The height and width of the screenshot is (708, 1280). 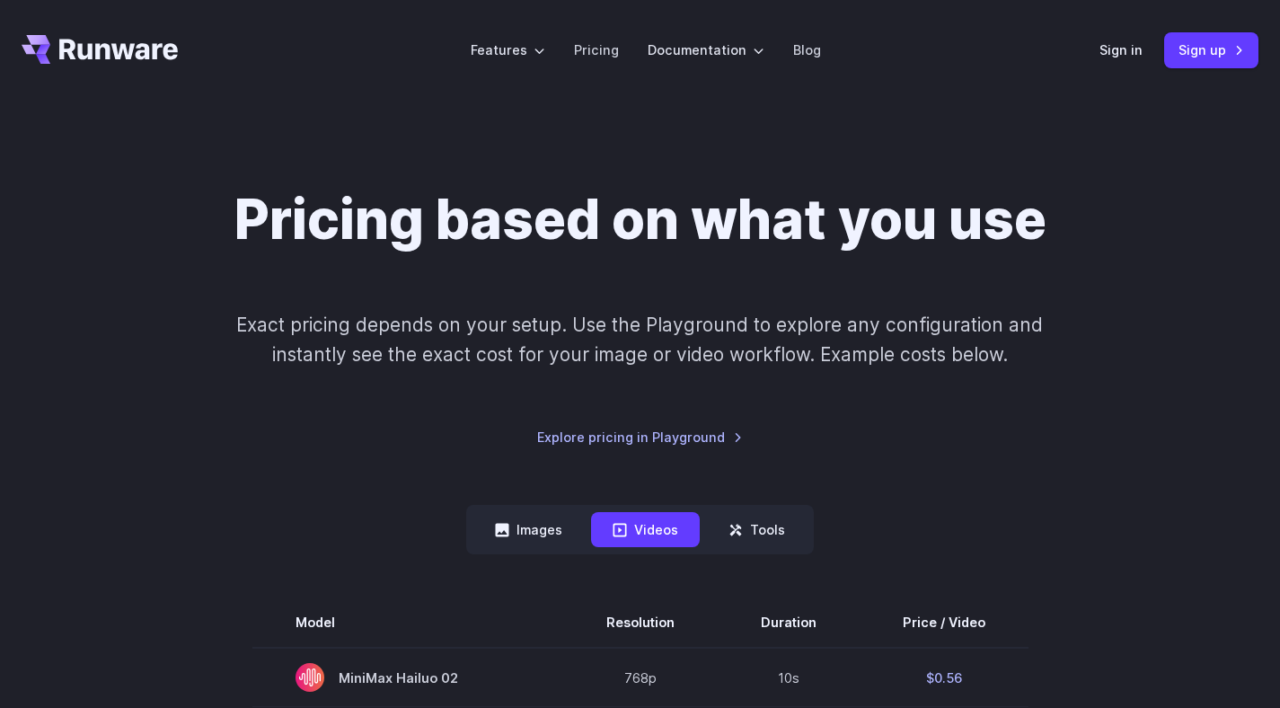 What do you see at coordinates (641, 219) in the screenshot?
I see `h1: Pricing based on what you use` at bounding box center [641, 219].